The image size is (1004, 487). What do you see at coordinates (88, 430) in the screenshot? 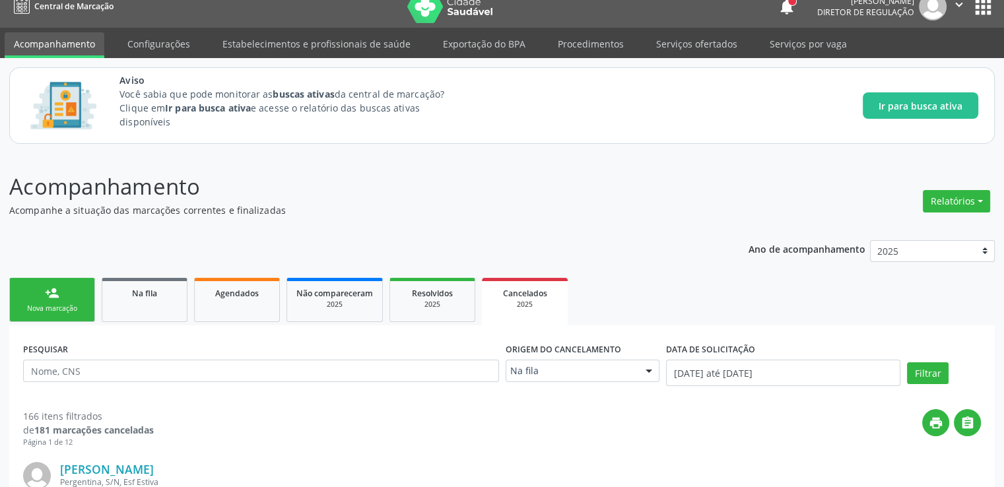
I see `div: de` at bounding box center [88, 430].